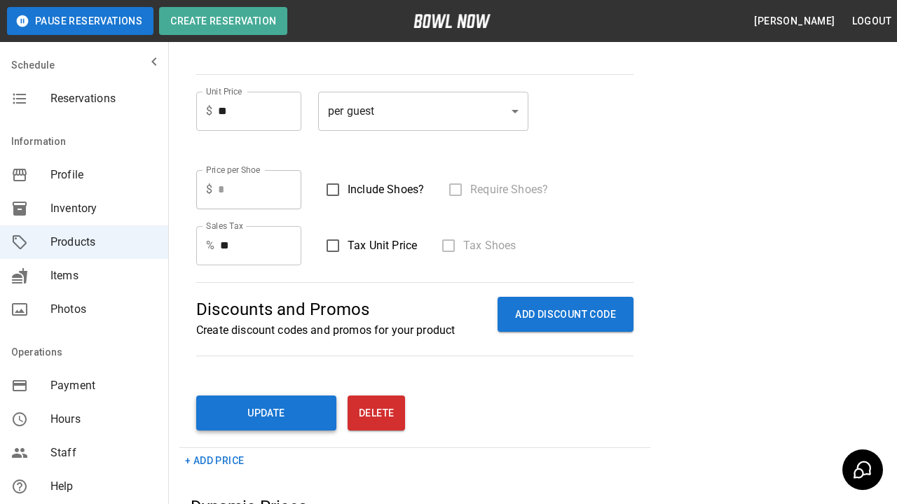  I want to click on button: Logout, so click(871, 21).